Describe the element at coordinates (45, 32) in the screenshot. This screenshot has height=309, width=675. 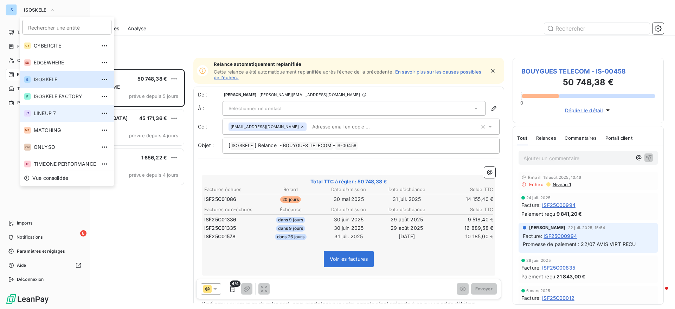
I see `a: Tableau de bord` at that location.